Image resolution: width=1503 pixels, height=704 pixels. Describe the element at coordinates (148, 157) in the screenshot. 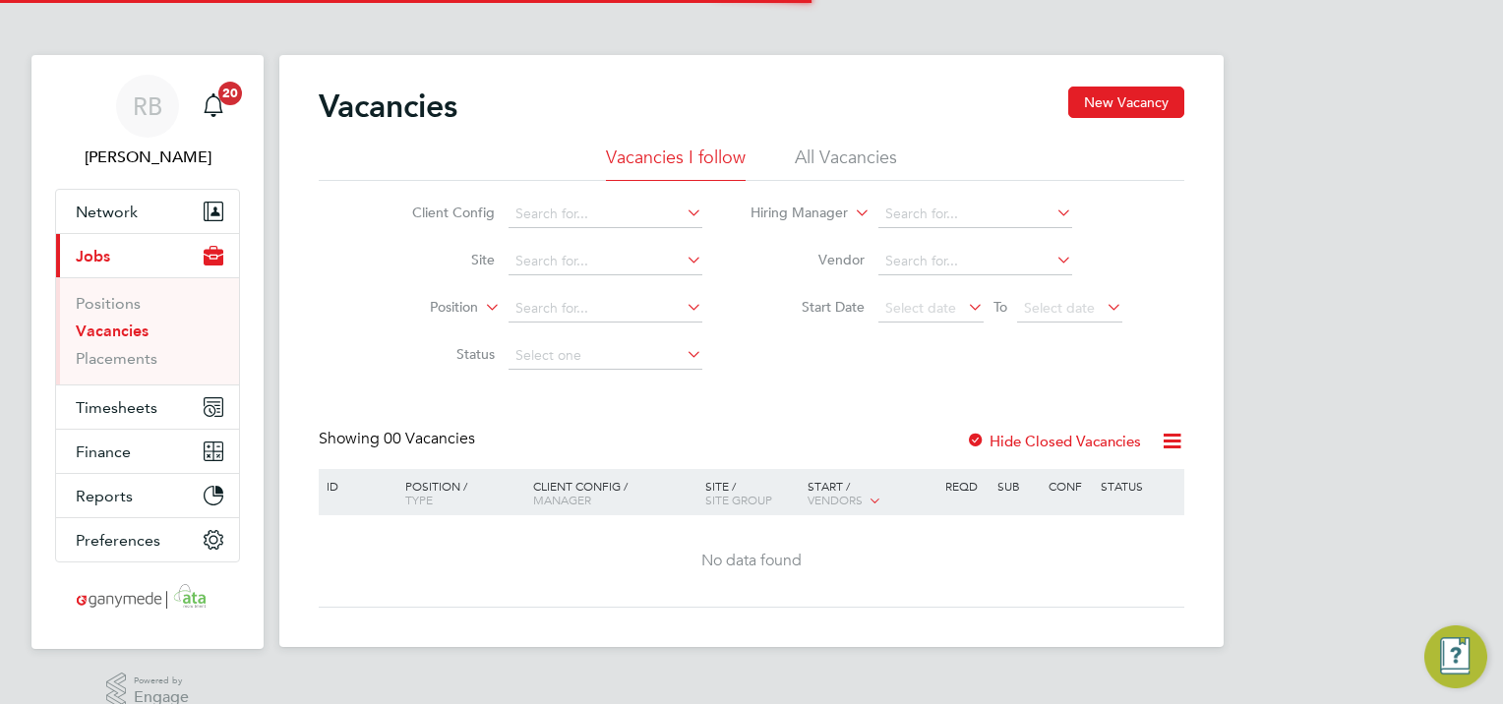

I see `span: Renata Barbosa` at that location.